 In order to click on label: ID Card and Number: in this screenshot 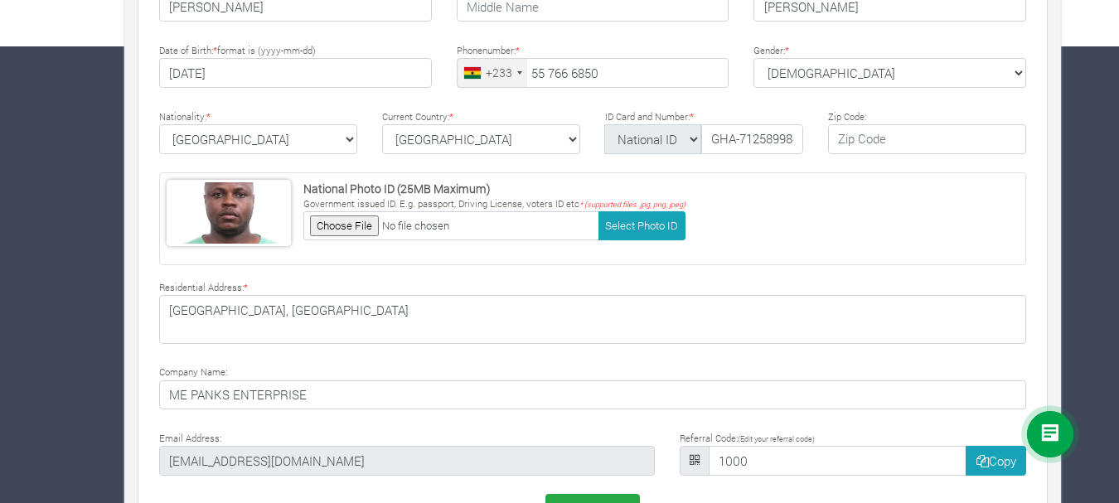, I will do `click(649, 117)`.